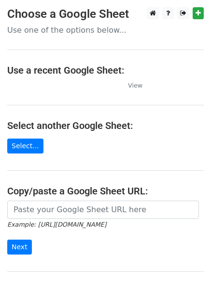  What do you see at coordinates (105, 126) in the screenshot?
I see `h4: Select another Google Sheet:` at bounding box center [105, 126].